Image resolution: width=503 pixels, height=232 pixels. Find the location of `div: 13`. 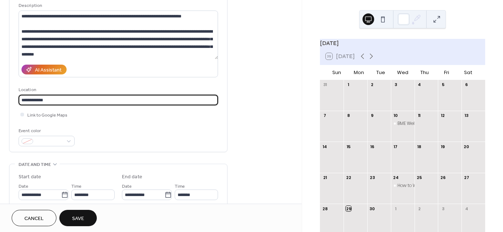

div: 13 is located at coordinates (466, 116).